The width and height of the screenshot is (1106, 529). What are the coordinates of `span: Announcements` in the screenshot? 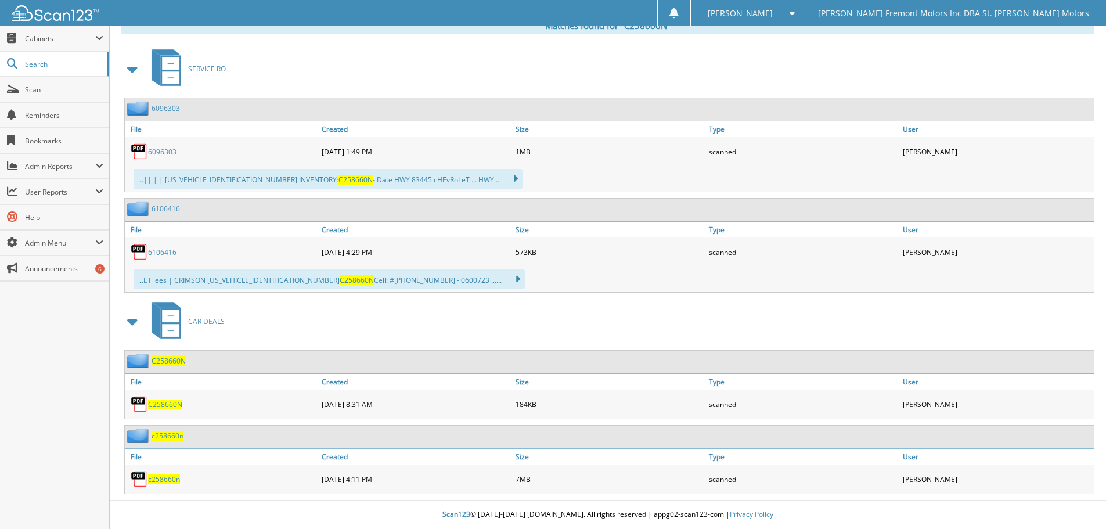 It's located at (64, 268).